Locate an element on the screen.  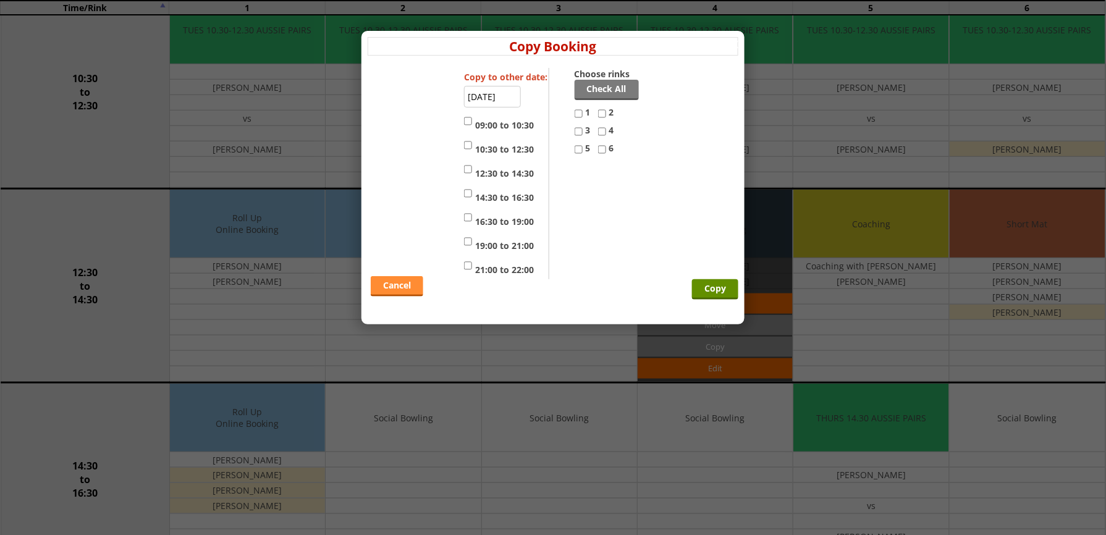
label: 16:30 to 19:00 is located at coordinates (499, 219).